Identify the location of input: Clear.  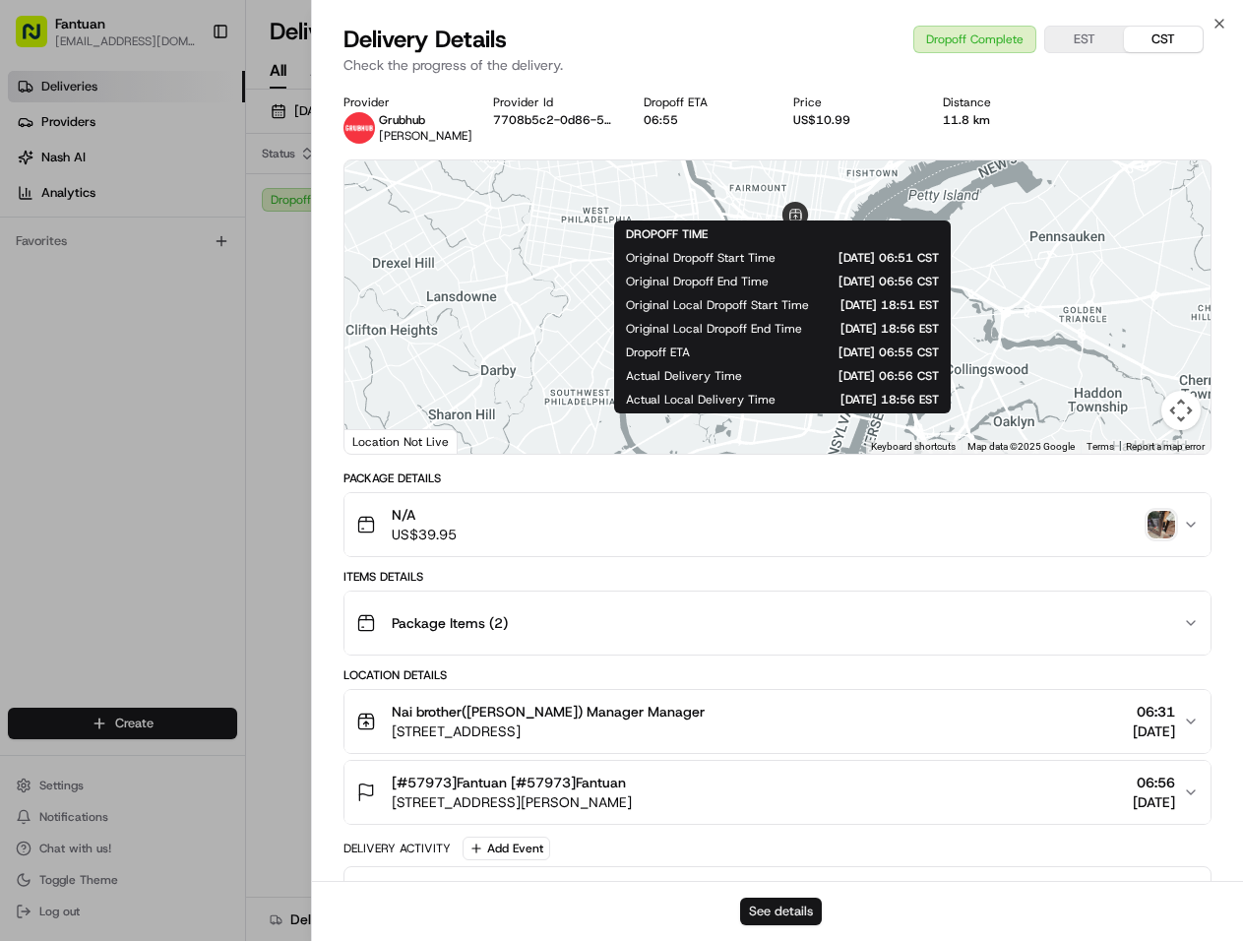
(188, 137).